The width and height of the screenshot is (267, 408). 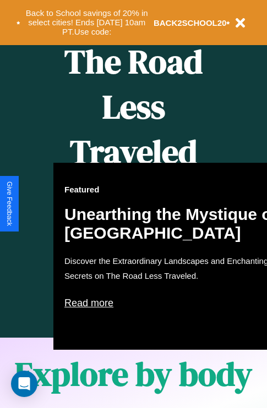 I want to click on div: Open Intercom Messenger, so click(x=24, y=384).